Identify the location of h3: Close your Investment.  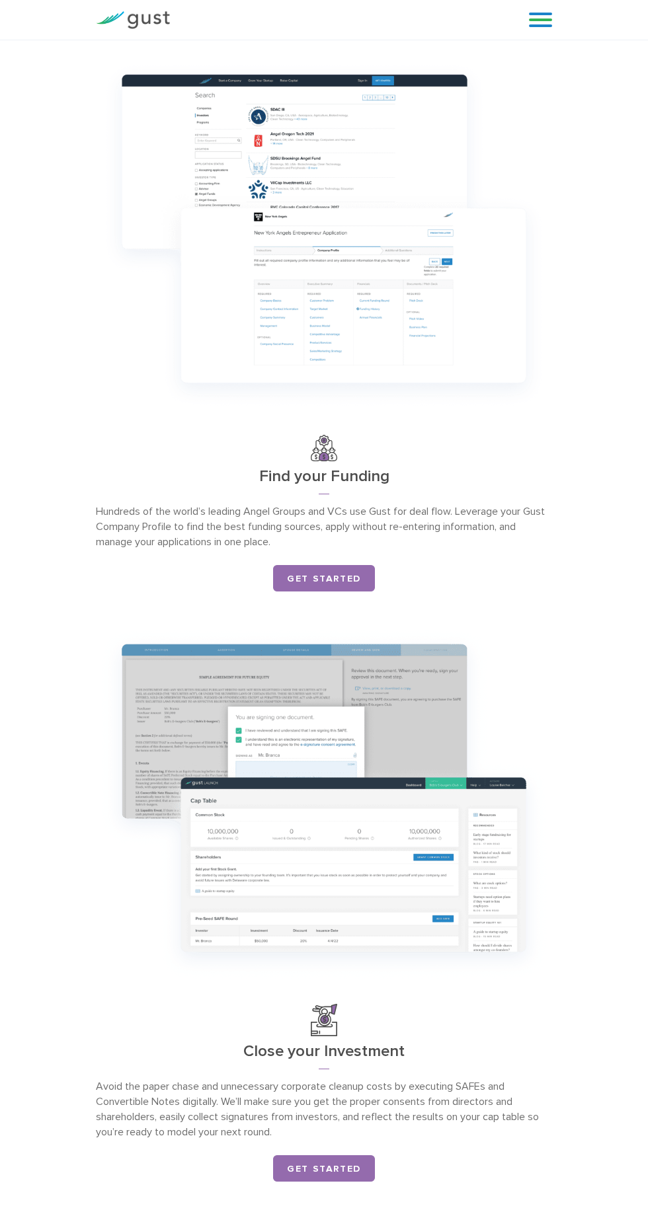
(324, 1056).